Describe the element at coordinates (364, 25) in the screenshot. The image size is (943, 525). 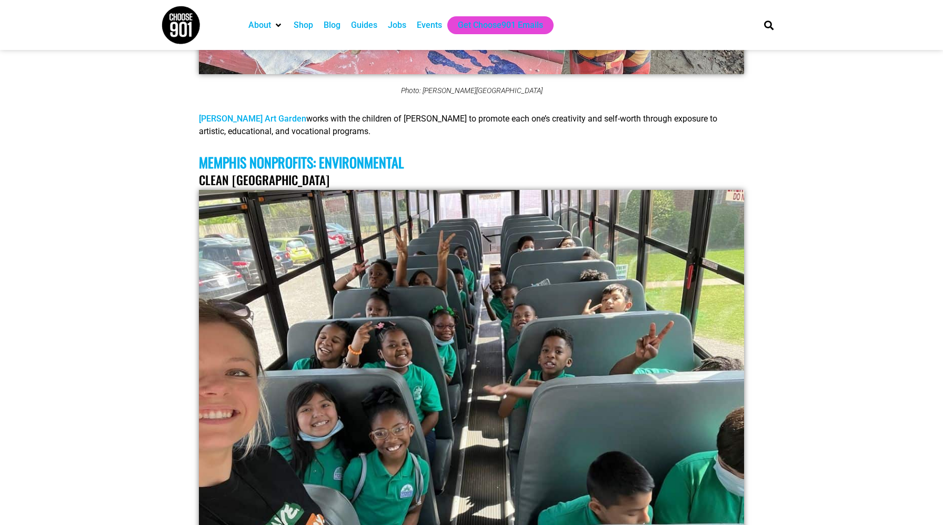
I see `div: Guides` at that location.